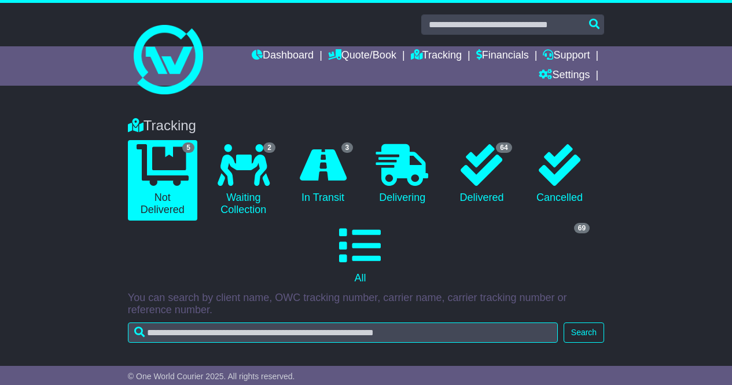  Describe the element at coordinates (211, 376) in the screenshot. I see `span: © One World Courier 2025. All rights reserved.` at that location.